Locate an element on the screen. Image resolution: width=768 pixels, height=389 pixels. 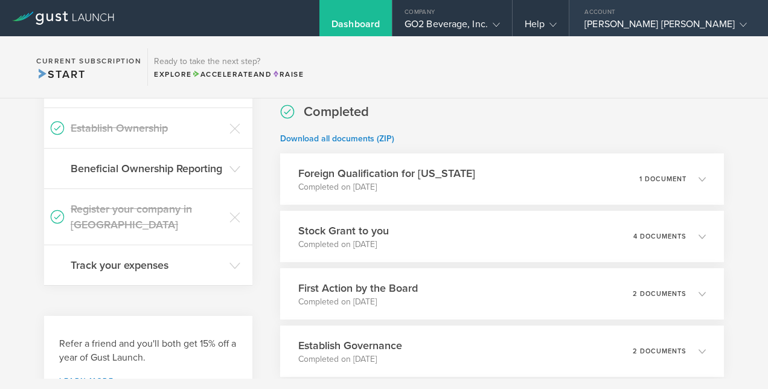
h2: Current Subscription is located at coordinates (89, 61).